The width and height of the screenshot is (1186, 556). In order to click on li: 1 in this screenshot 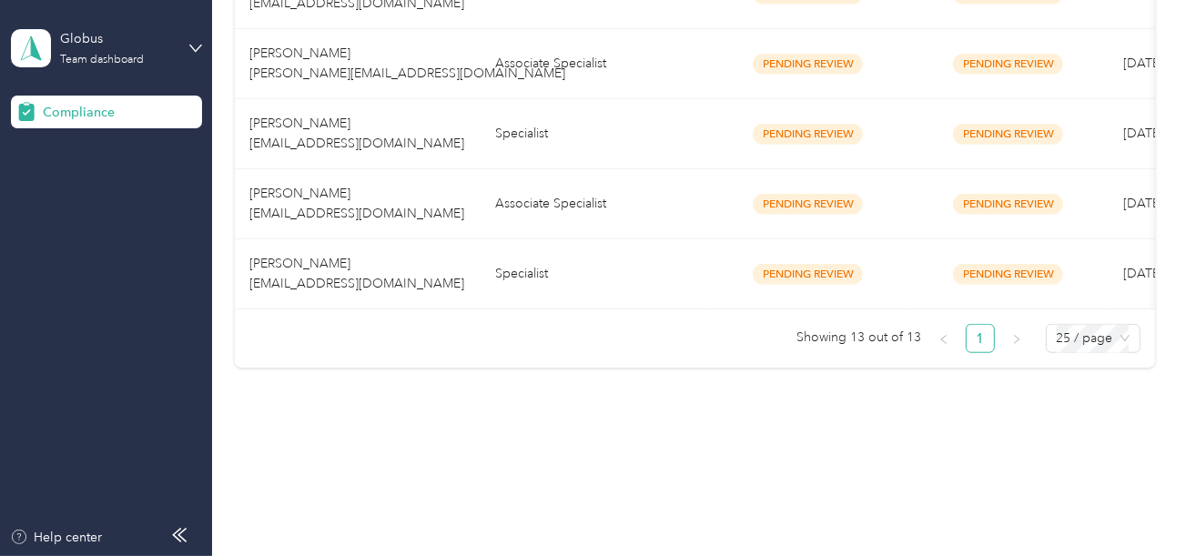, I will do `click(980, 339)`.